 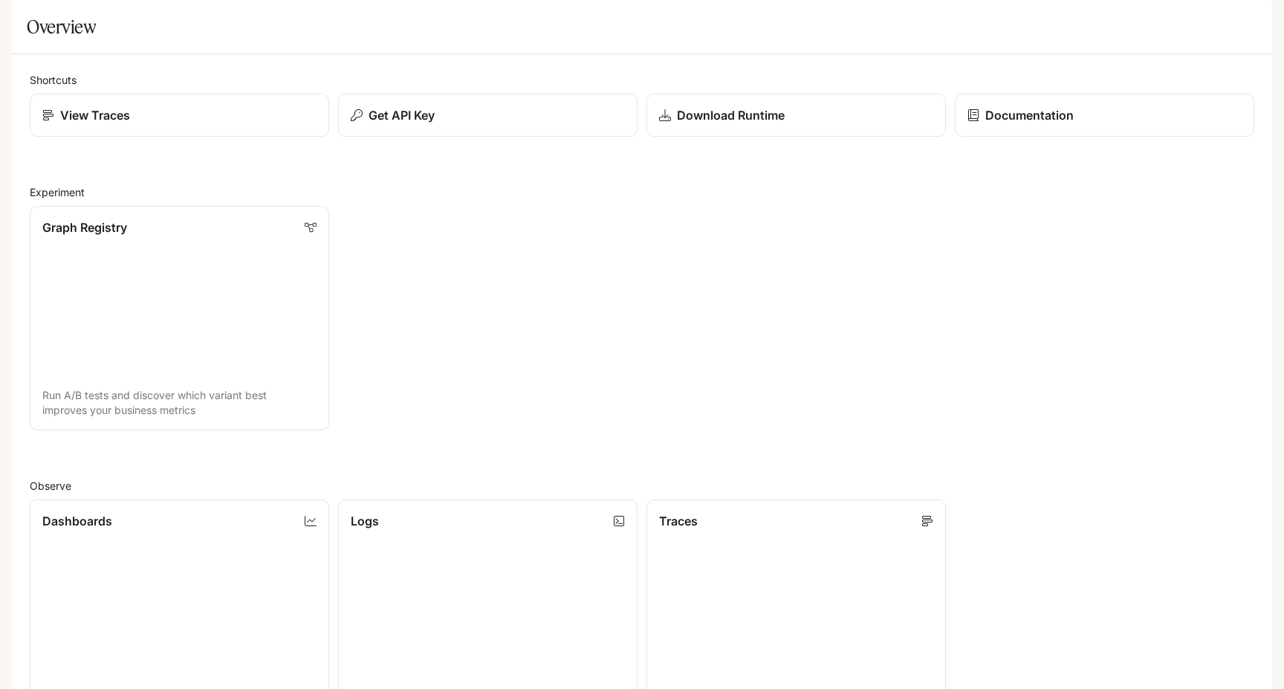 I want to click on h1: Overview, so click(x=61, y=27).